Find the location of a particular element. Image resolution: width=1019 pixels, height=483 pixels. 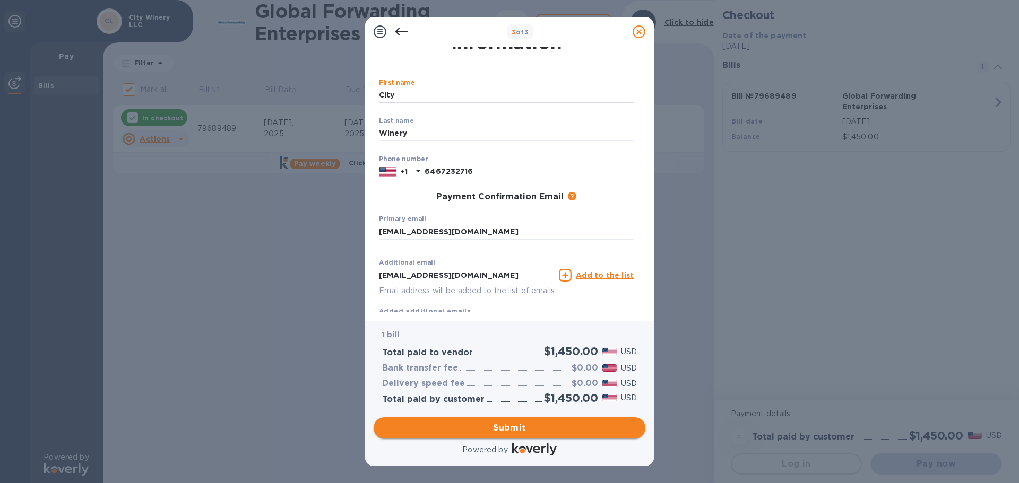

h3: Bank transfer fee is located at coordinates (420, 368).